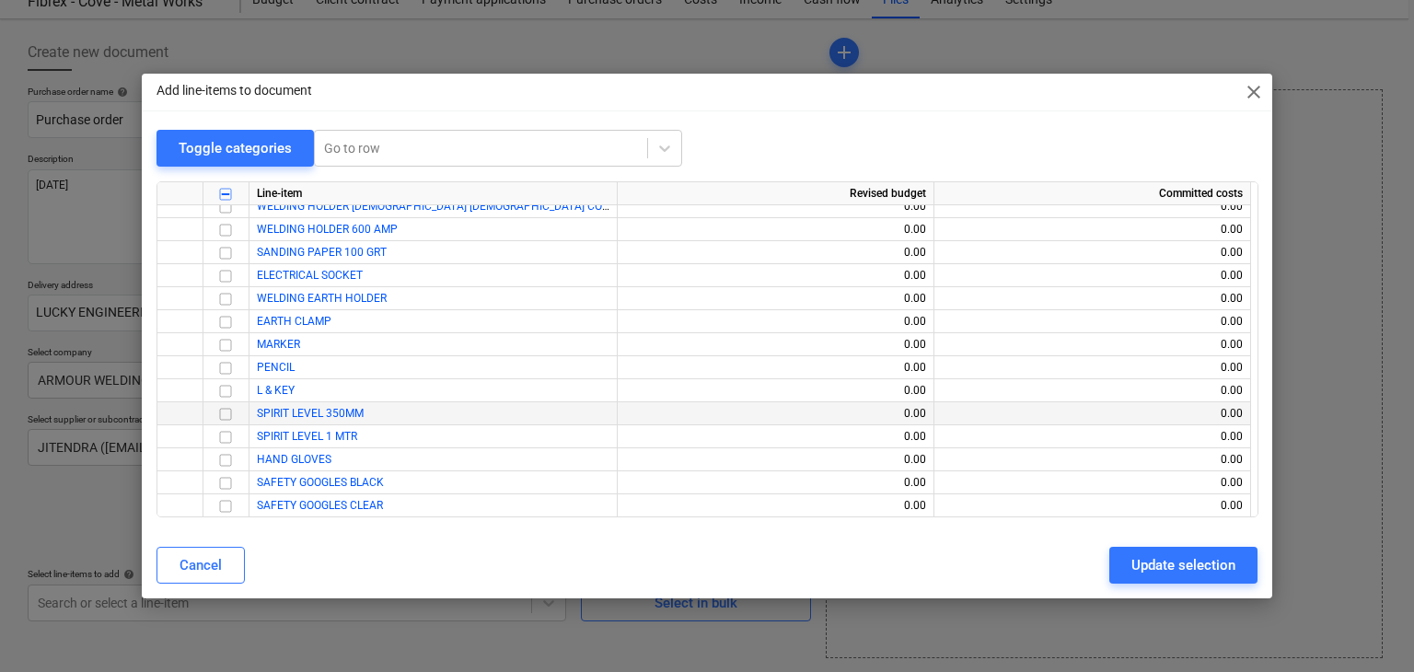 Image resolution: width=1414 pixels, height=672 pixels. Describe the element at coordinates (320, 482) in the screenshot. I see `a: SAFETY GOOGLES BLACK` at that location.